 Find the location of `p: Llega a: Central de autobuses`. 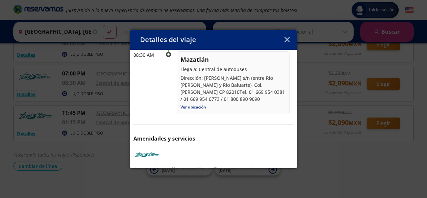

p: Llega a: Central de autobuses is located at coordinates (233, 69).